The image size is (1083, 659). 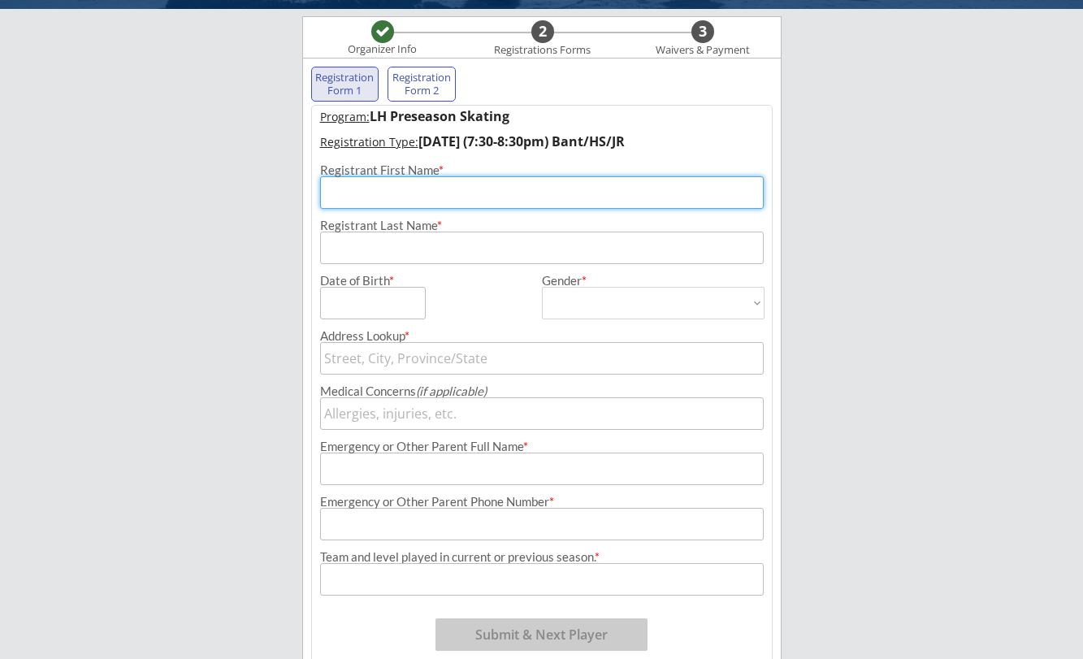 What do you see at coordinates (439, 116) in the screenshot?
I see `strong: LH Preseason Skating` at bounding box center [439, 116].